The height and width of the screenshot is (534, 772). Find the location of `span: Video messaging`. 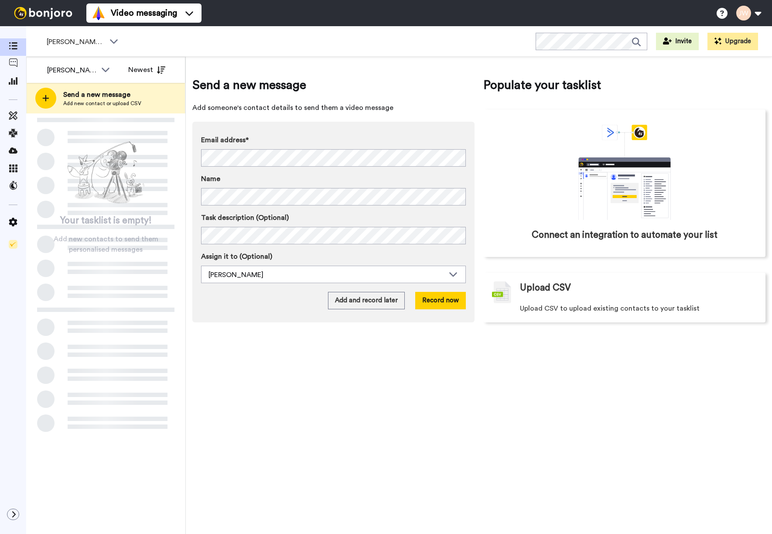

span: Video messaging is located at coordinates (144, 13).